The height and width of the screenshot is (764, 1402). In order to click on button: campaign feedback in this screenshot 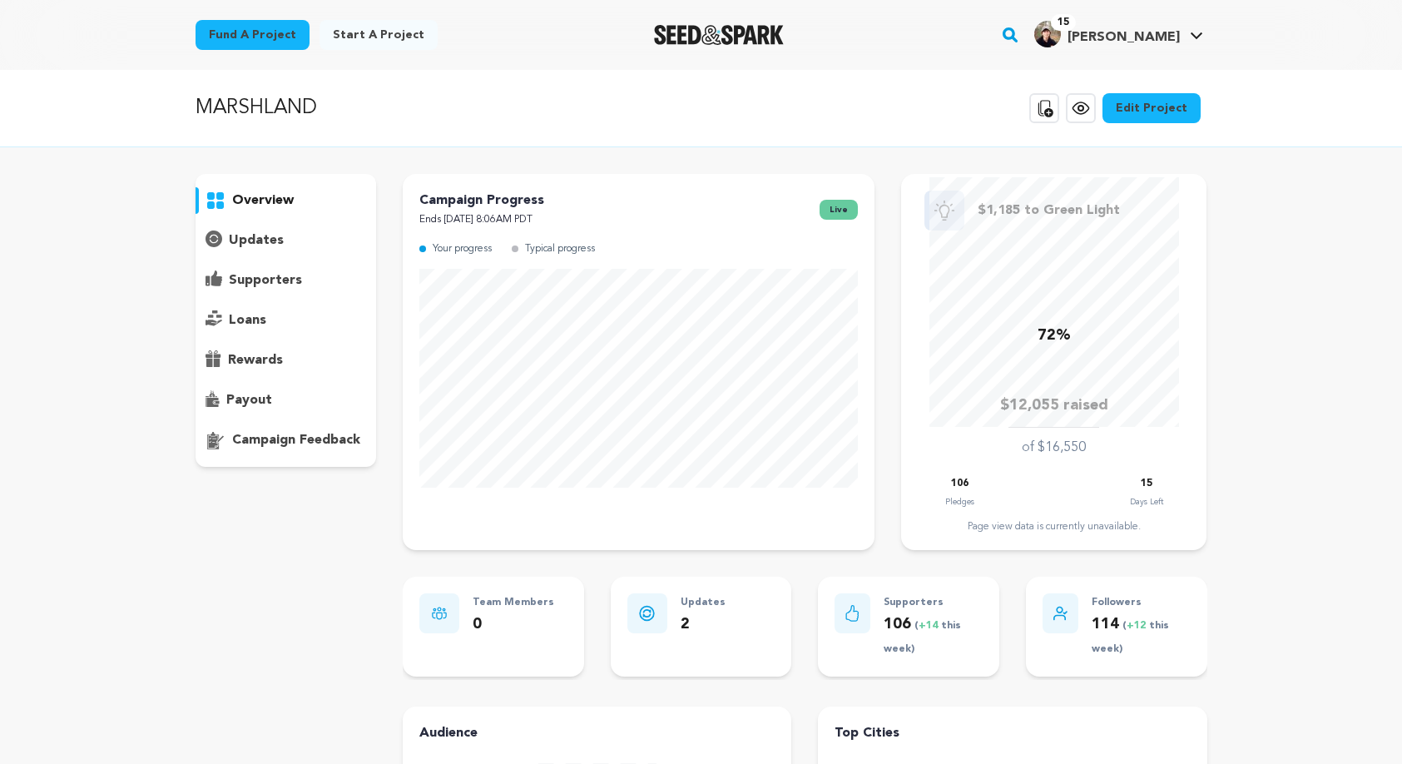, I will do `click(286, 440)`.